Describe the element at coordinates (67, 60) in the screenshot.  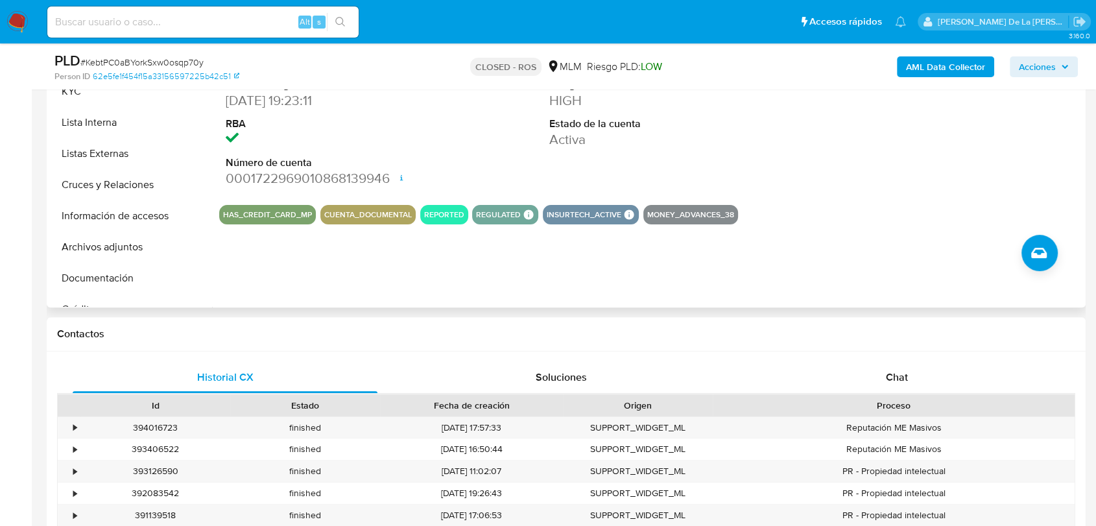
I see `b: PLD` at that location.